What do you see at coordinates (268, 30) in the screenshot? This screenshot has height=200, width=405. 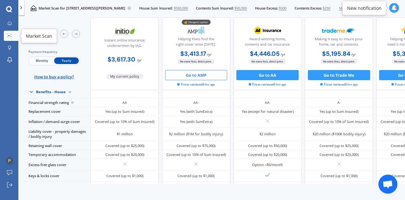 I see `img: AA.webp` at bounding box center [268, 30].